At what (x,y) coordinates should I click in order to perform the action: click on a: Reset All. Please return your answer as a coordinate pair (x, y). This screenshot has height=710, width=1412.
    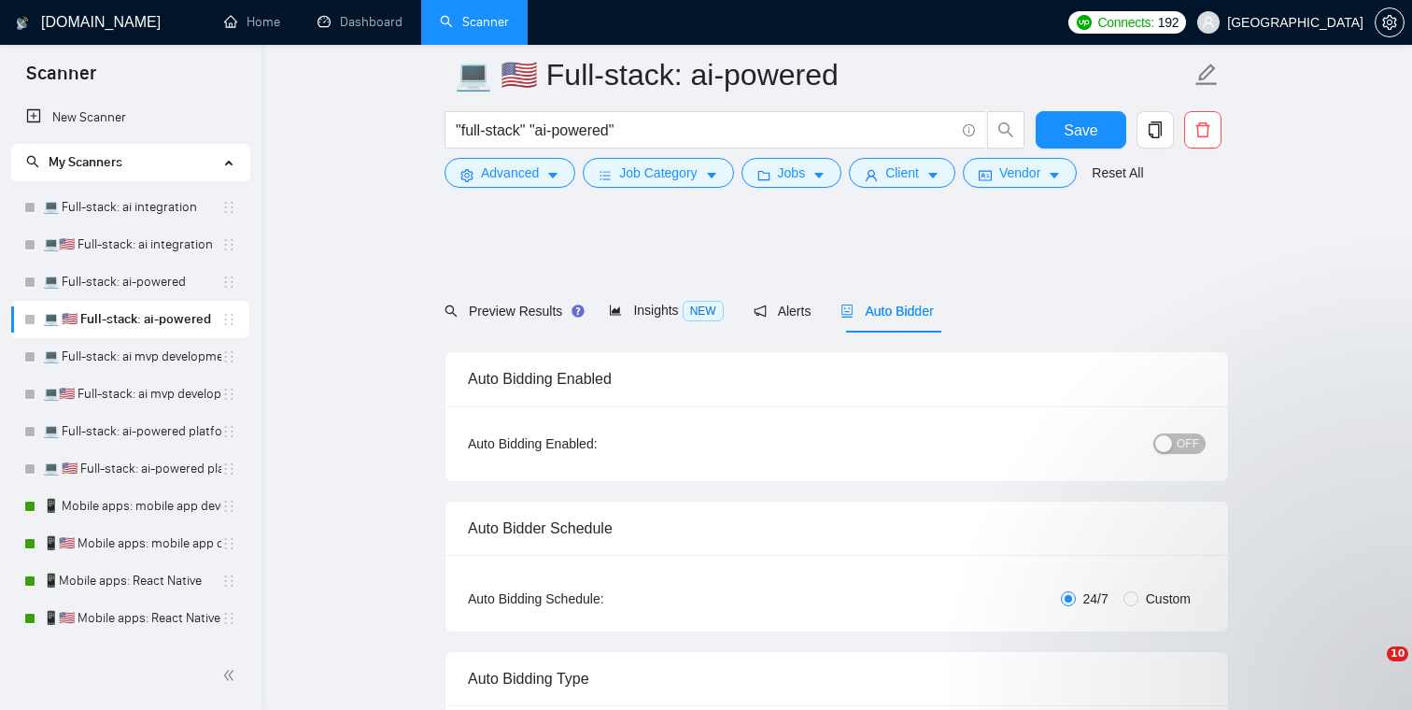
    Looking at the image, I should click on (1117, 173).